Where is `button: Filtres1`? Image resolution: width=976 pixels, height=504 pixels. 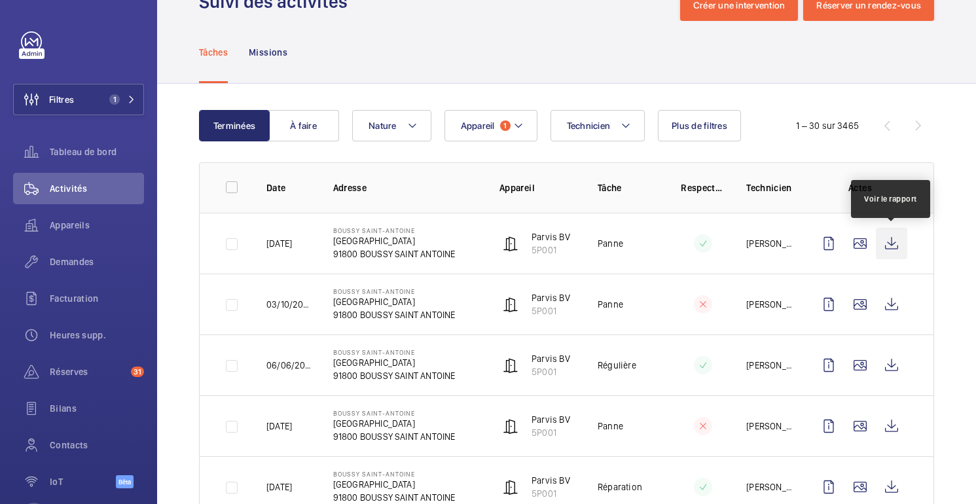
button: Filtres1 is located at coordinates (79, 100).